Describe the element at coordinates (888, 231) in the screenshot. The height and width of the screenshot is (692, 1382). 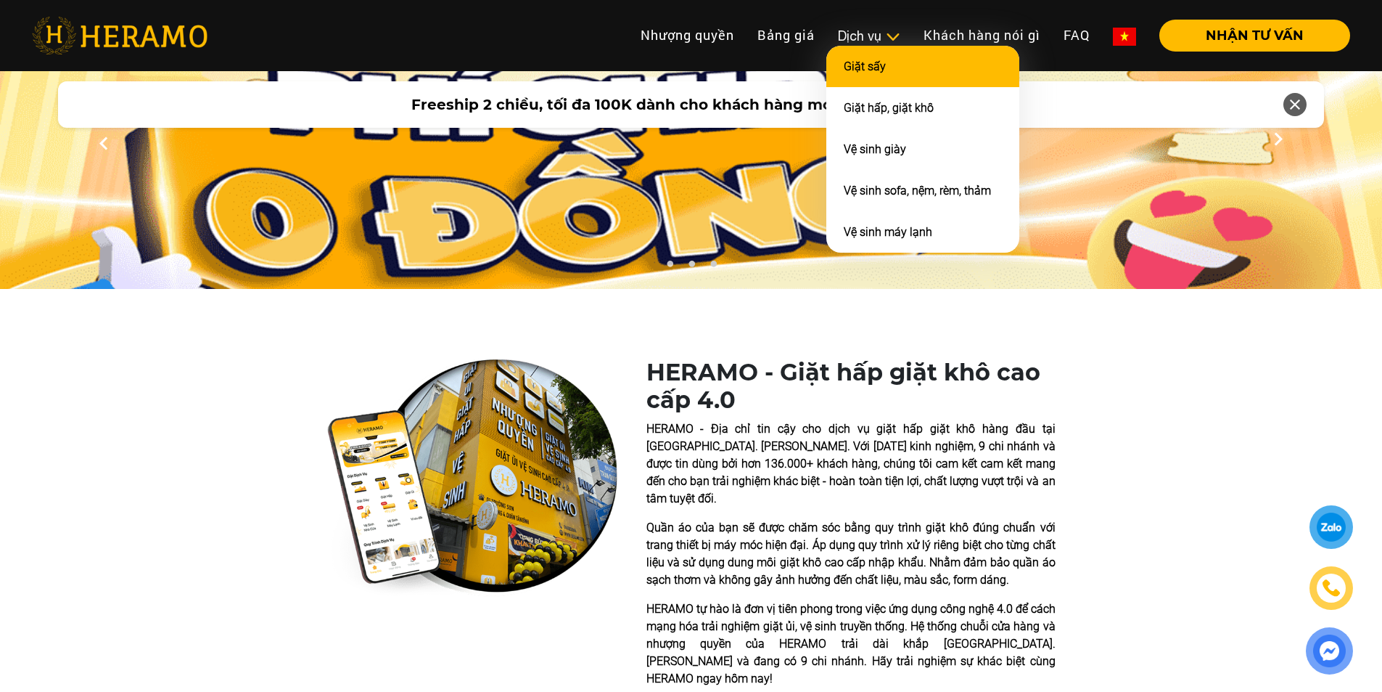
I see `a: Vệ sinh máy lạnh` at that location.